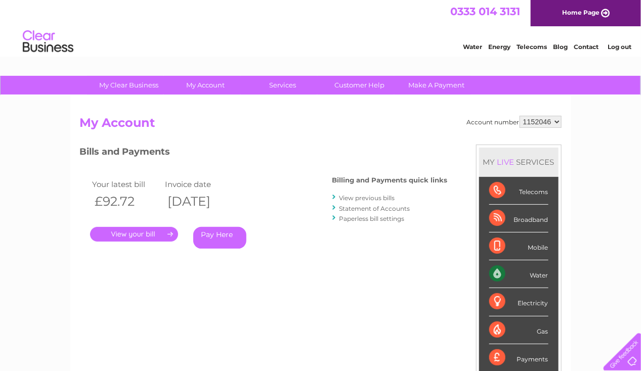 Image resolution: width=641 pixels, height=371 pixels. I want to click on div: LIVE, so click(506, 162).